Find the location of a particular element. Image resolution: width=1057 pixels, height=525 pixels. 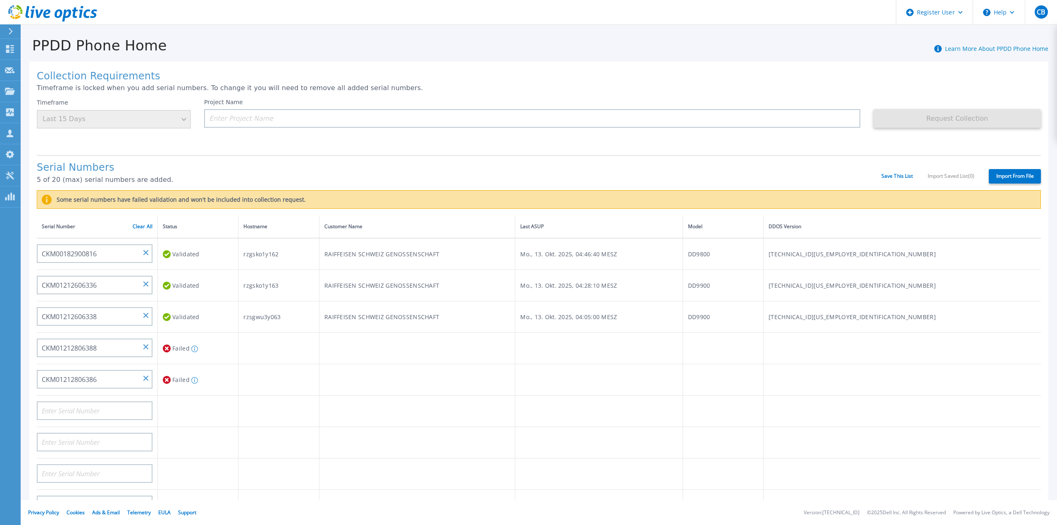

h1: Collection Requirements is located at coordinates (539, 76).